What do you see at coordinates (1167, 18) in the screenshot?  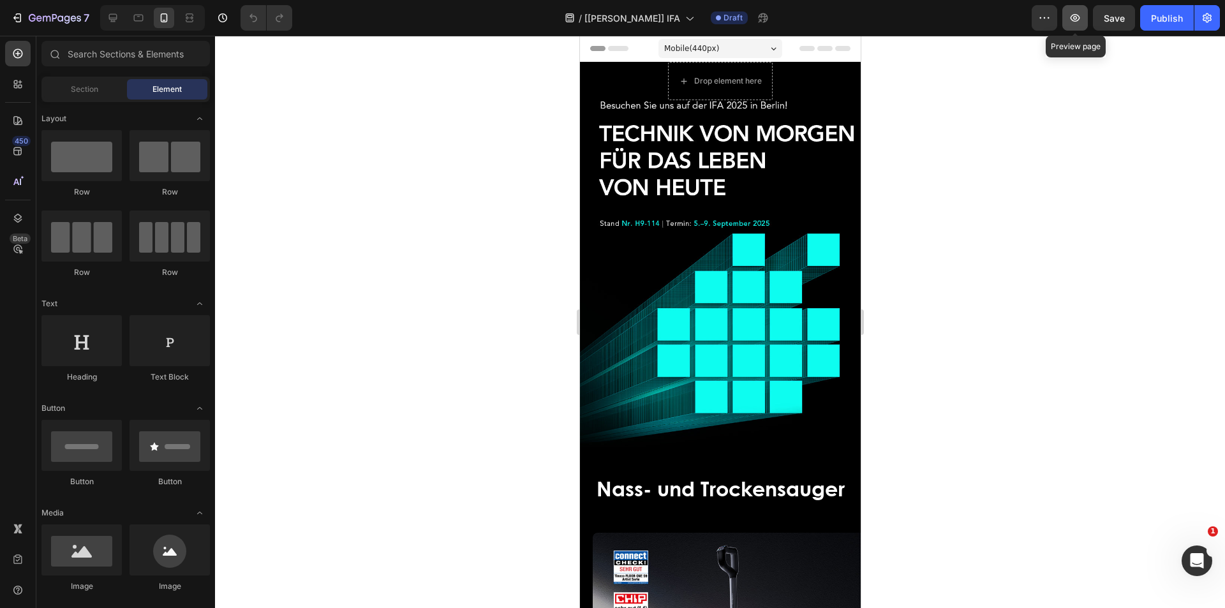 I see `div: Publish` at bounding box center [1167, 18].